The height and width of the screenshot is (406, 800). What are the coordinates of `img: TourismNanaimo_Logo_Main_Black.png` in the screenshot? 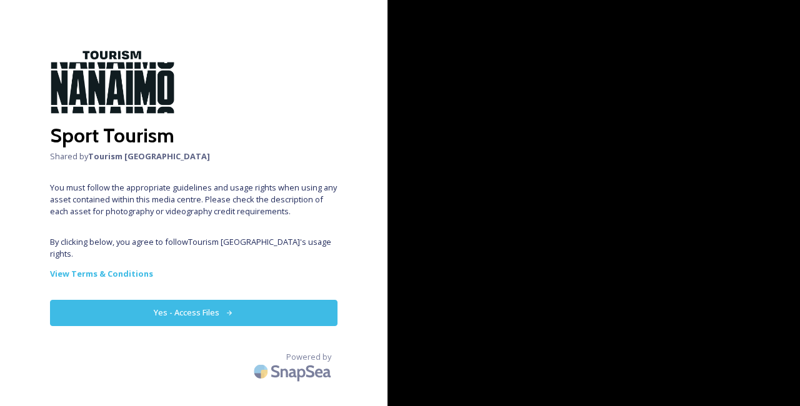 It's located at (113, 82).